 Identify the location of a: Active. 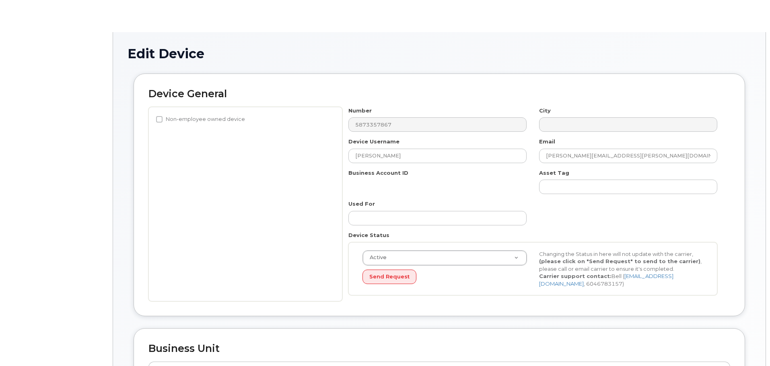
(445, 258).